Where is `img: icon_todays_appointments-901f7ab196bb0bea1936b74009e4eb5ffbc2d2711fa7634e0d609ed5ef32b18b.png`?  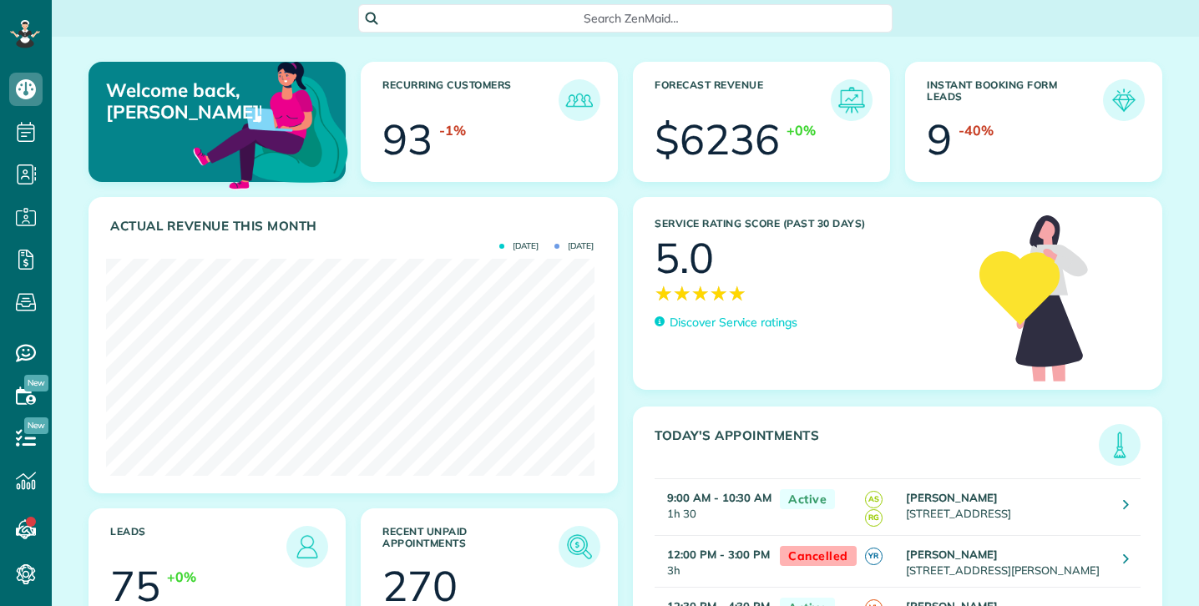 img: icon_todays_appointments-901f7ab196bb0bea1936b74009e4eb5ffbc2d2711fa7634e0d609ed5ef32b18b.png is located at coordinates (1119, 445).